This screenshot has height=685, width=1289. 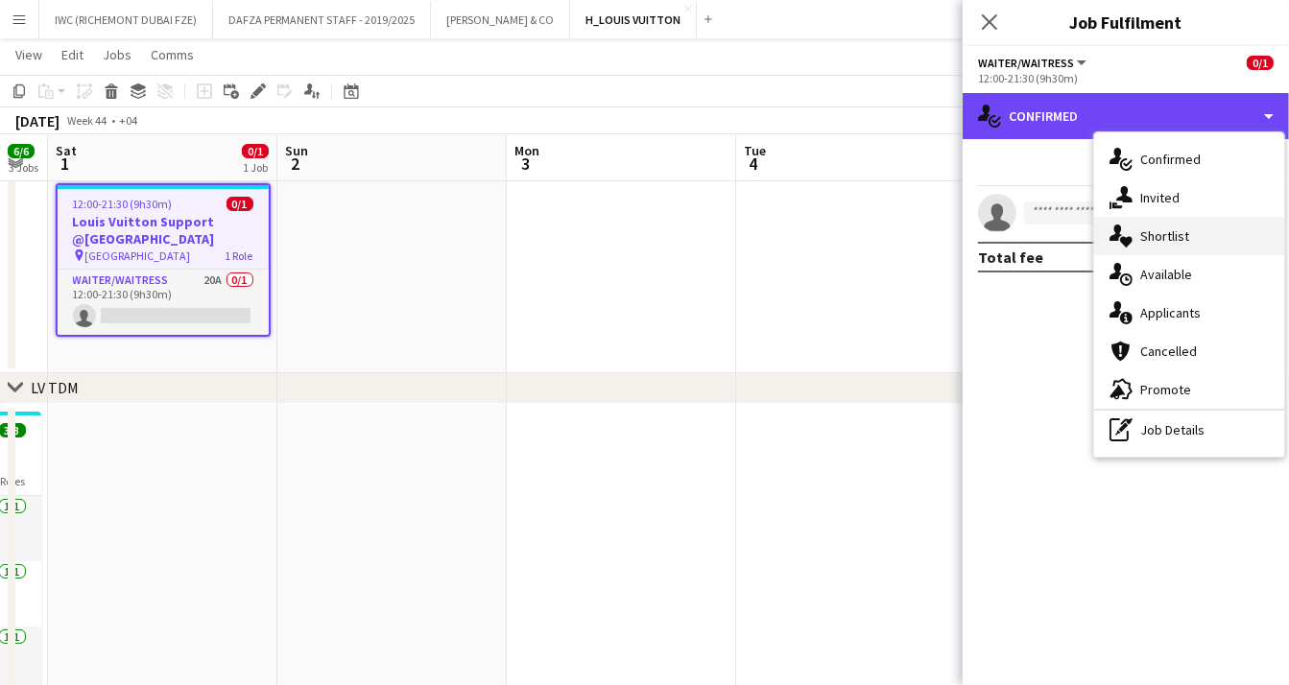 What do you see at coordinates (296, 151) in the screenshot?
I see `span: Sun` at bounding box center [296, 151].